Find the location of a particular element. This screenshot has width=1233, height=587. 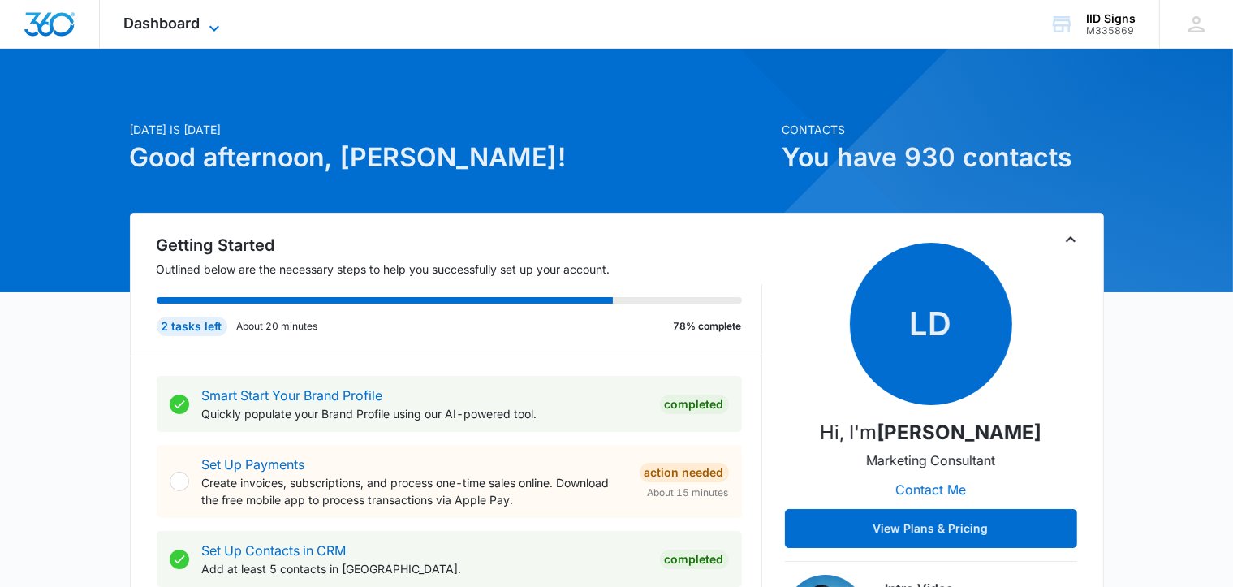

div: account name is located at coordinates (1110, 19).